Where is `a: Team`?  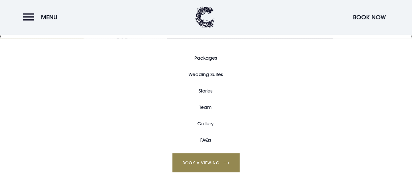
a: Team is located at coordinates (206, 107).